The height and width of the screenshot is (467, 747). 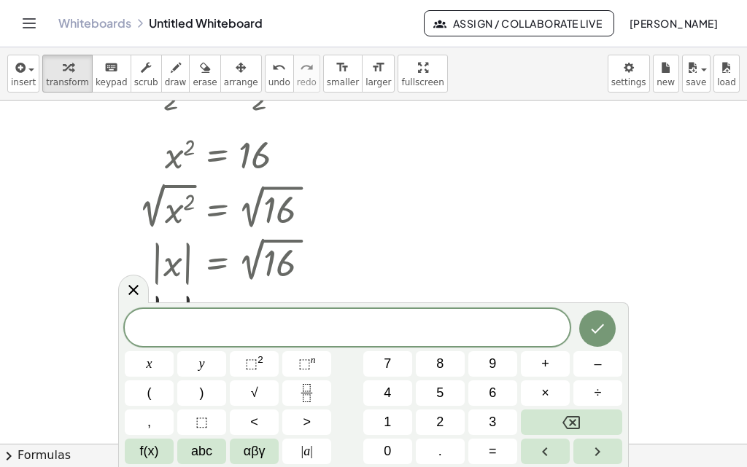 What do you see at coordinates (597, 329) in the screenshot?
I see `button: Done` at bounding box center [597, 329].